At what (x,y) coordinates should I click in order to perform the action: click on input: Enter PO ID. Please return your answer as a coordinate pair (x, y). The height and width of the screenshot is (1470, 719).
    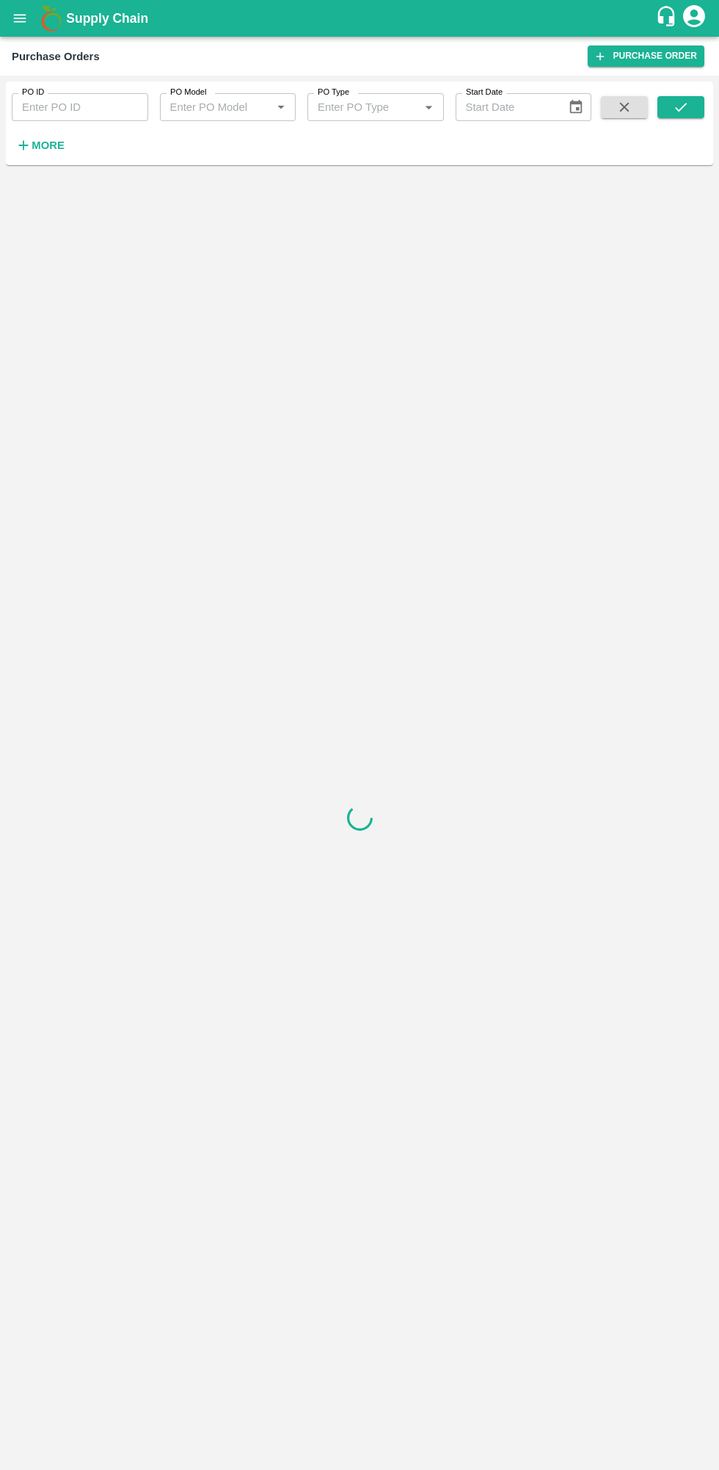
    Looking at the image, I should click on (80, 107).